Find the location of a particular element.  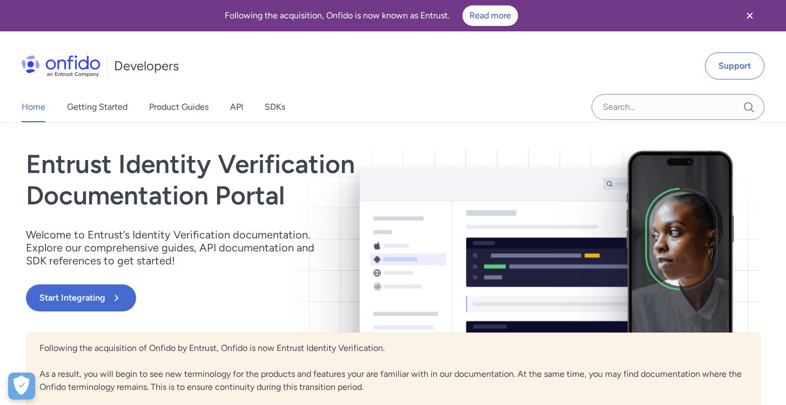

svg: Close banner is located at coordinates (750, 16).